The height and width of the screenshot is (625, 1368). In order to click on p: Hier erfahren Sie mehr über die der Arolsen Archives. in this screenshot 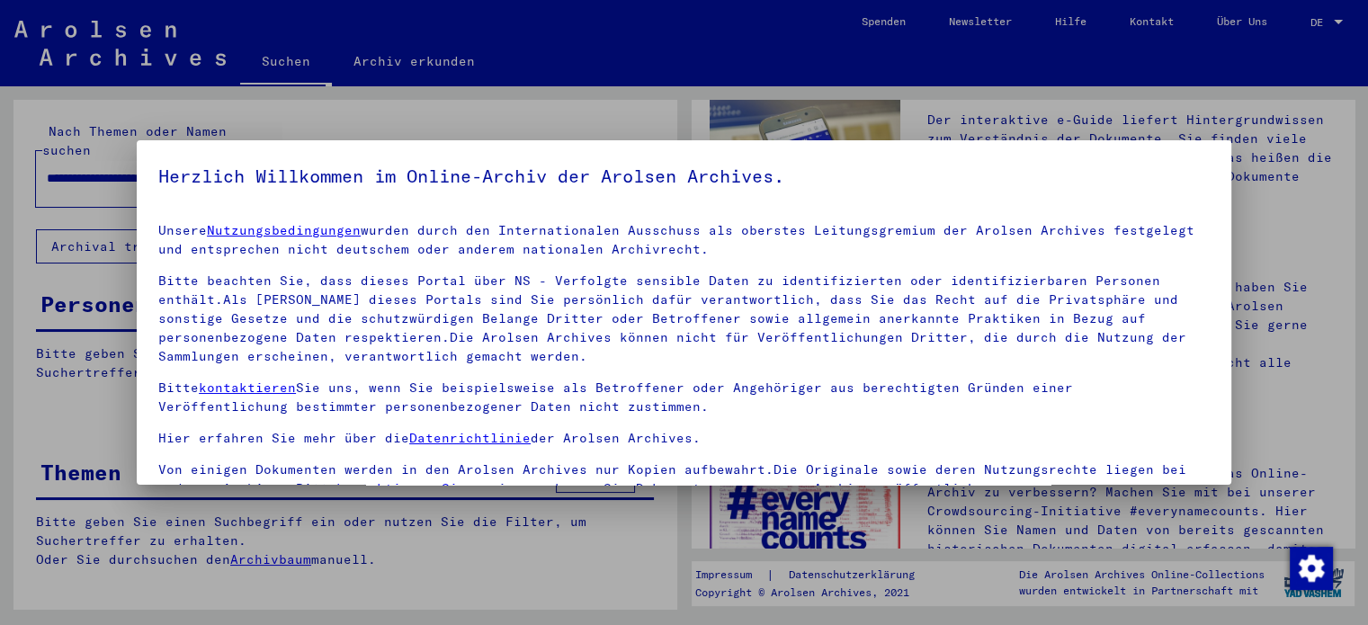, I will do `click(684, 438)`.